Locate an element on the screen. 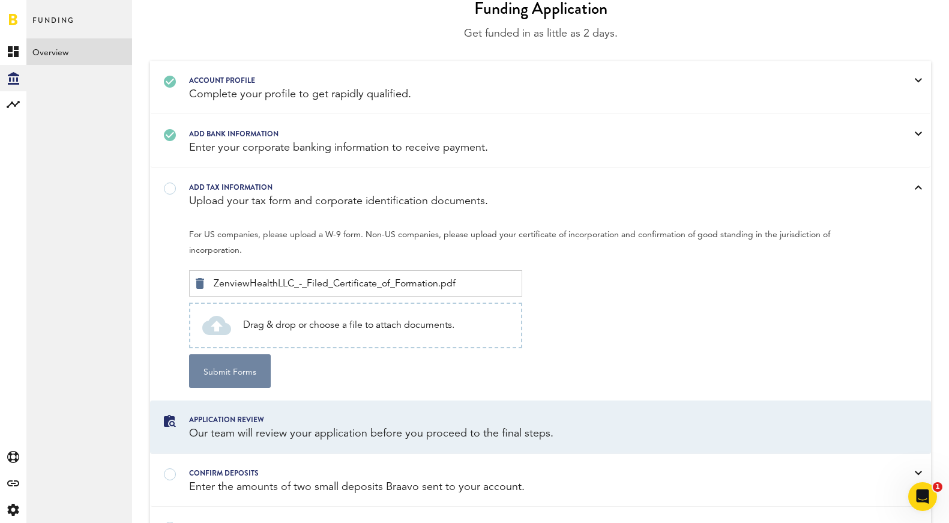  a: confirm deposits Enter the amounts of two small deposits Braavo sent to your account. is located at coordinates (540, 480).